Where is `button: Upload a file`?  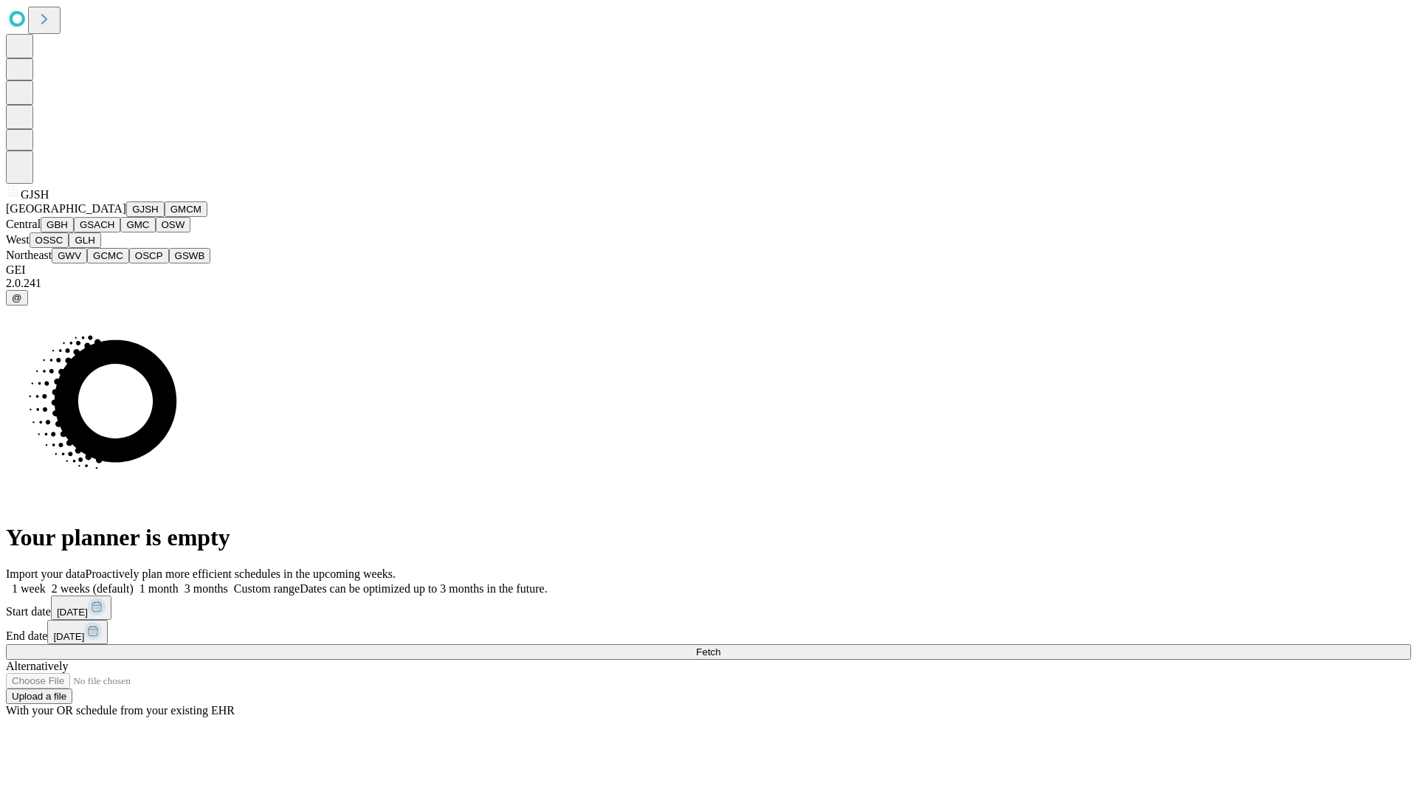
button: Upload a file is located at coordinates (39, 696).